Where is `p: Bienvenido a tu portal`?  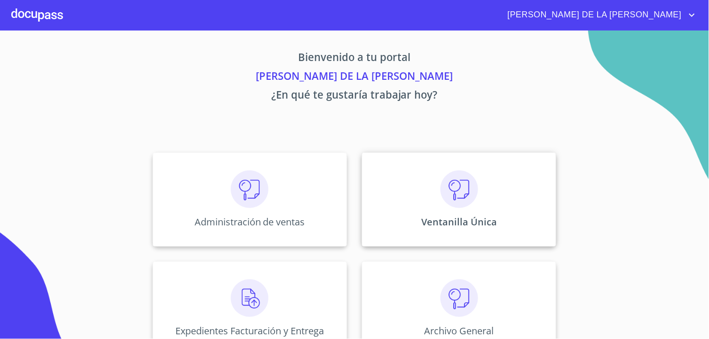 p: Bienvenido a tu portal is located at coordinates (354, 59).